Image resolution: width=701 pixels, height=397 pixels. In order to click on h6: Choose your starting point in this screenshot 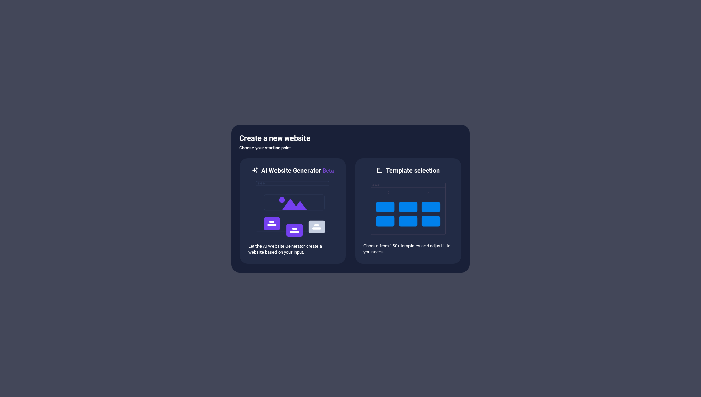, I will do `click(350, 148)`.